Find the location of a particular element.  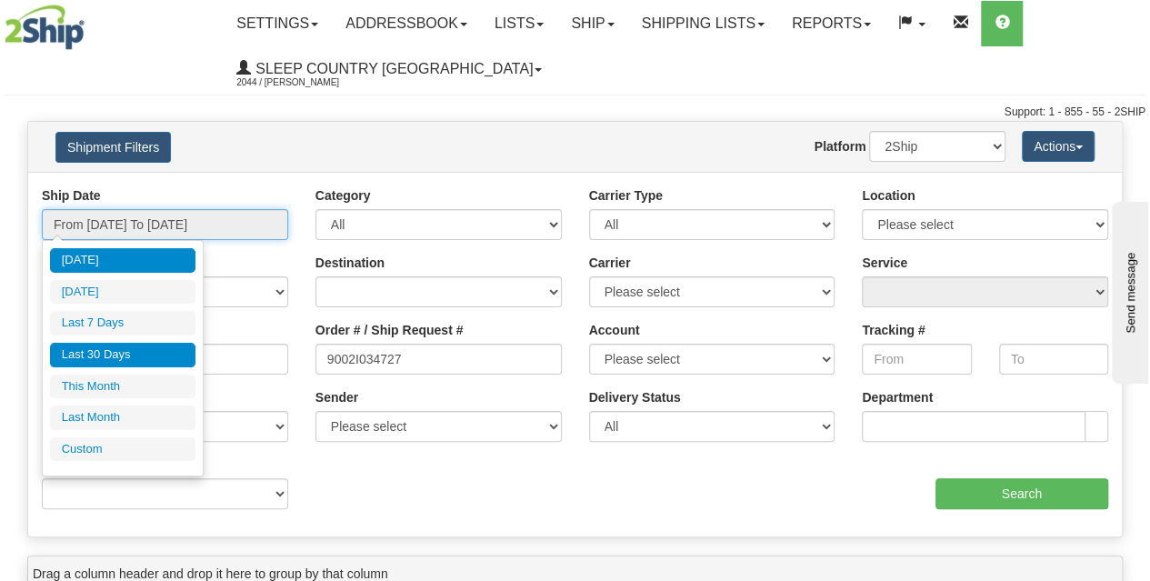

label: Location is located at coordinates (889, 196).